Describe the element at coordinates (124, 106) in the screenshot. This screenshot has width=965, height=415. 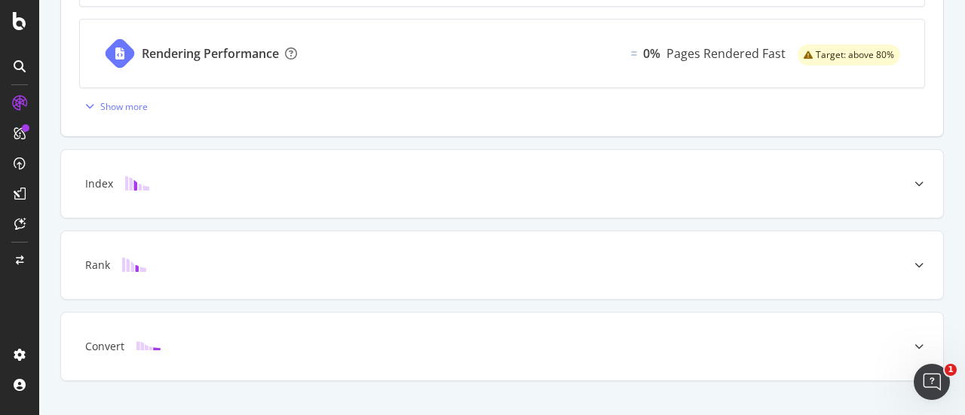
I see `div: Show more` at that location.